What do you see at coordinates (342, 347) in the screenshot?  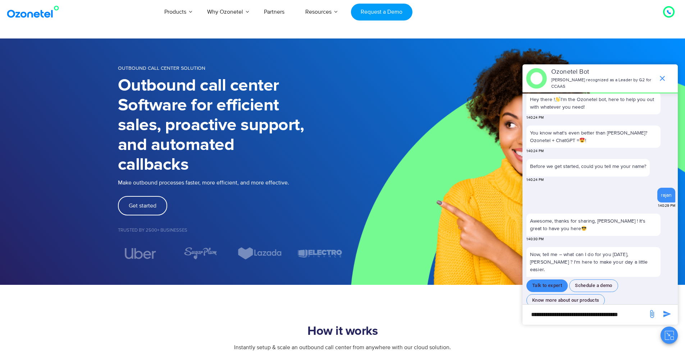 I see `span: Instantly setup & scale an outbound call center from anywhere with our cloud solution.` at bounding box center [342, 347].